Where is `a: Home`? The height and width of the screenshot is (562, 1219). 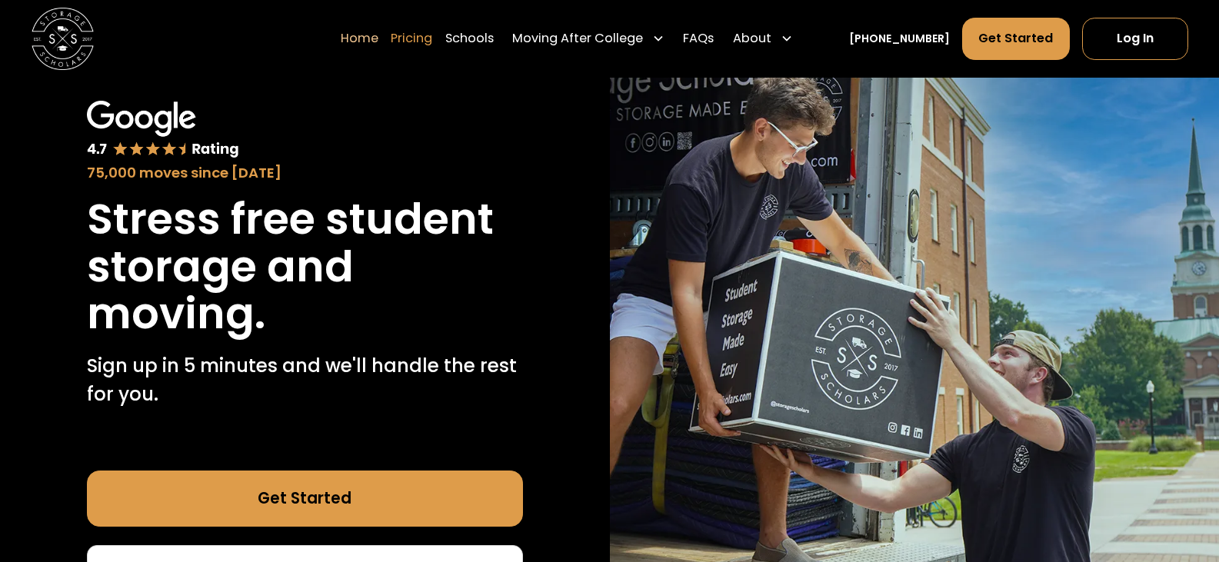 a: Home is located at coordinates (359, 38).